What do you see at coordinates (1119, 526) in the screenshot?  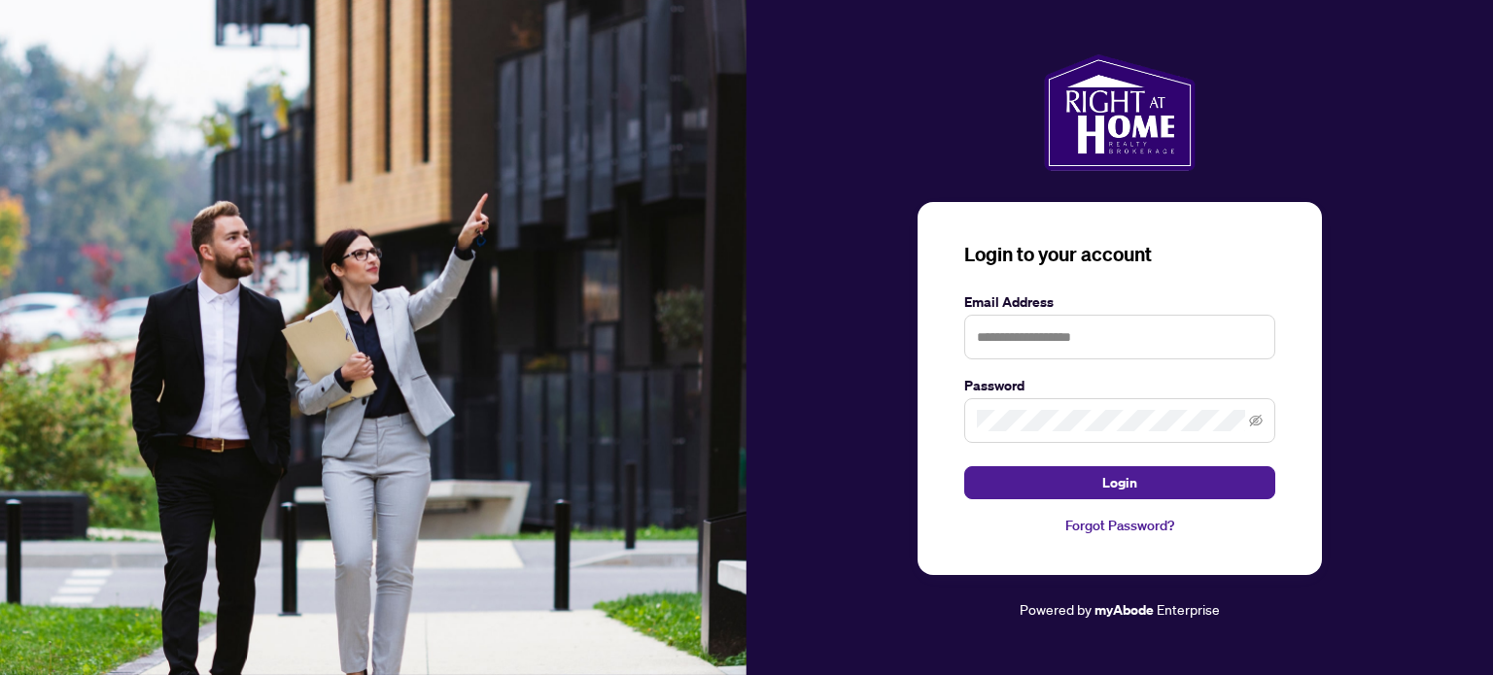 I see `a: Forgot Password?` at bounding box center [1119, 526].